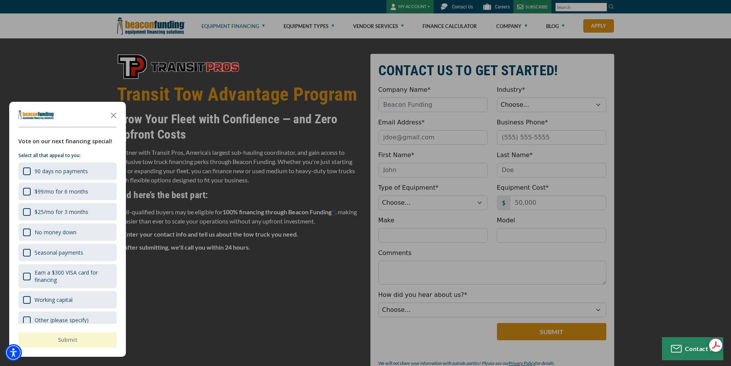 The image size is (731, 366). I want to click on button: Contact us, so click(693, 349).